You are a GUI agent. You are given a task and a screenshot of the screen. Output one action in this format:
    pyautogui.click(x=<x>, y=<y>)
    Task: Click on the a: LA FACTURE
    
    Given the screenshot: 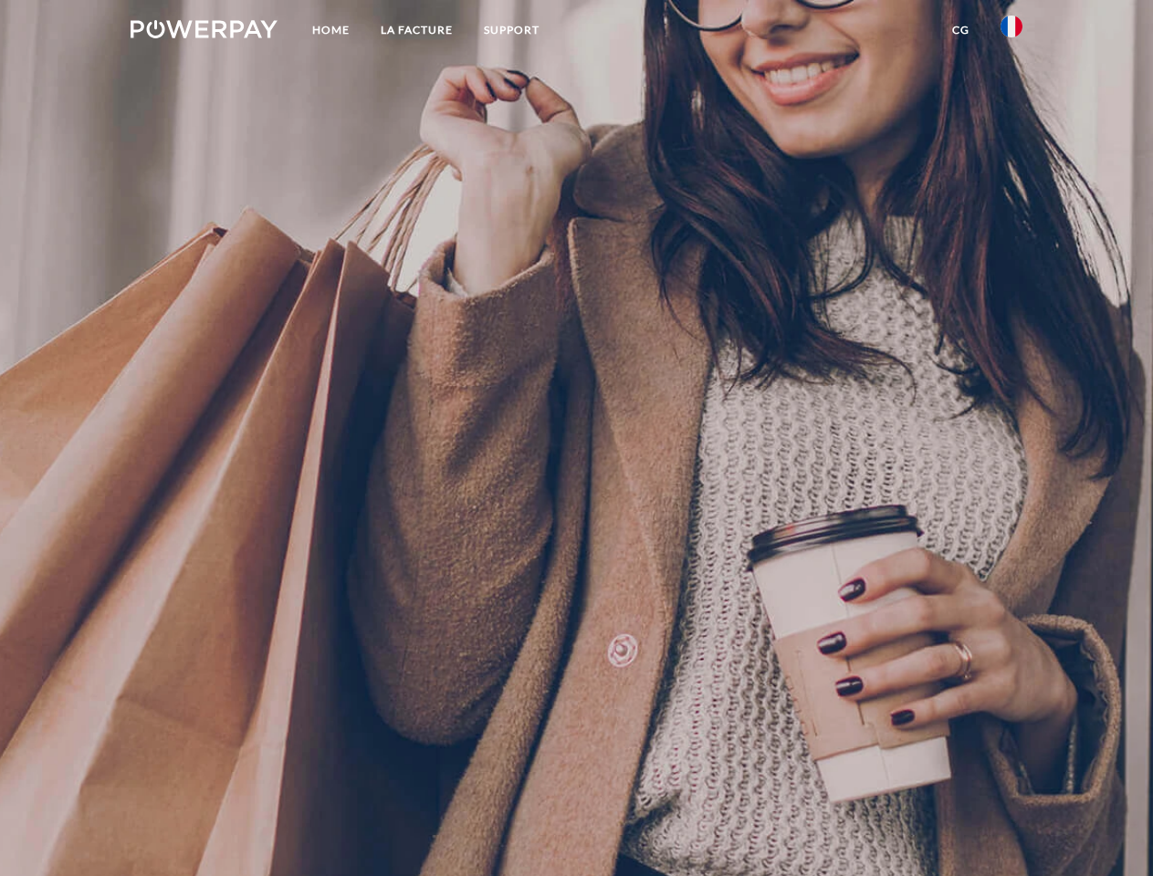 What is the action you would take?
    pyautogui.click(x=416, y=30)
    